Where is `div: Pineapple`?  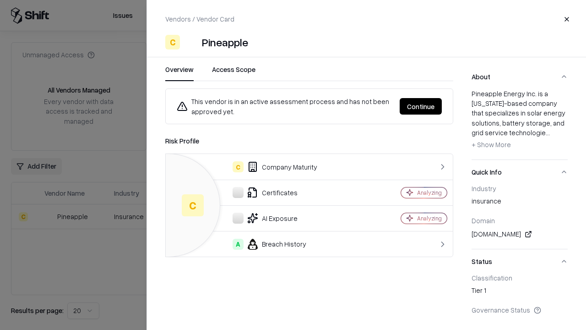 div: Pineapple is located at coordinates (225, 42).